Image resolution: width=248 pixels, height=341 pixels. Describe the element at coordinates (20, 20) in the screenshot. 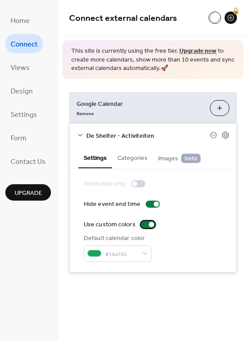

I see `a: Home` at that location.